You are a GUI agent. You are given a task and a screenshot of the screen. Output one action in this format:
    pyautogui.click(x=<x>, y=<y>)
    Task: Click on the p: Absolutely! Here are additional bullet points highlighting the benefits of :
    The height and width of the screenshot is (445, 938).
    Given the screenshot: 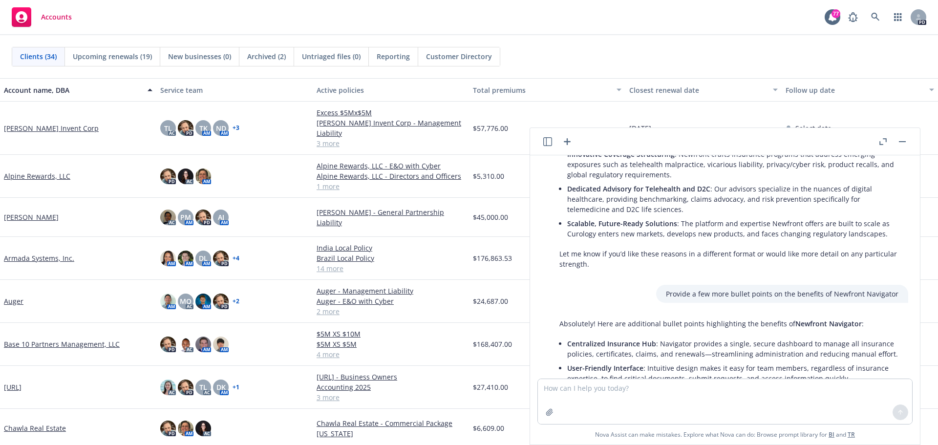 What is the action you would take?
    pyautogui.click(x=729, y=324)
    